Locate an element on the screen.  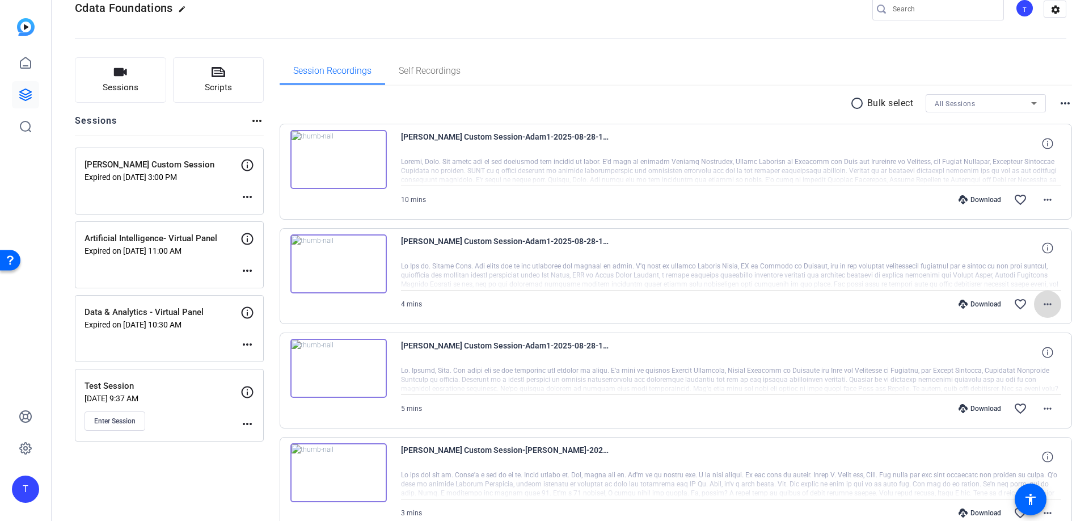
mat-icon: edit is located at coordinates (185, 12).